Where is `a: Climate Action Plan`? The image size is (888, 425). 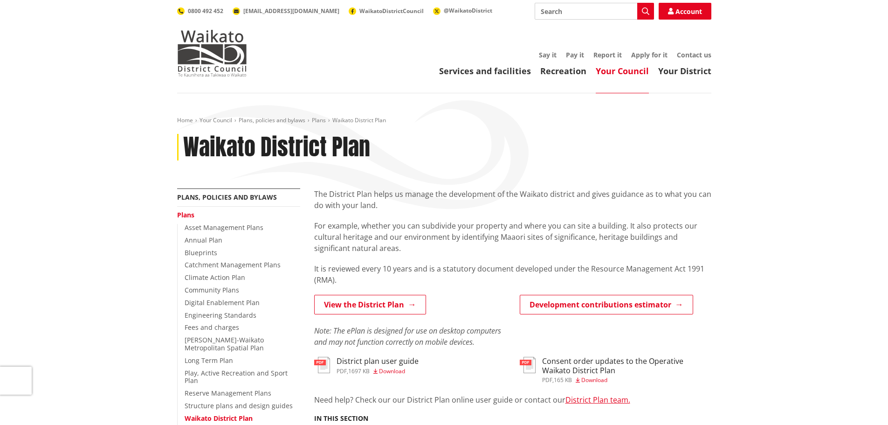 a: Climate Action Plan is located at coordinates (215, 277).